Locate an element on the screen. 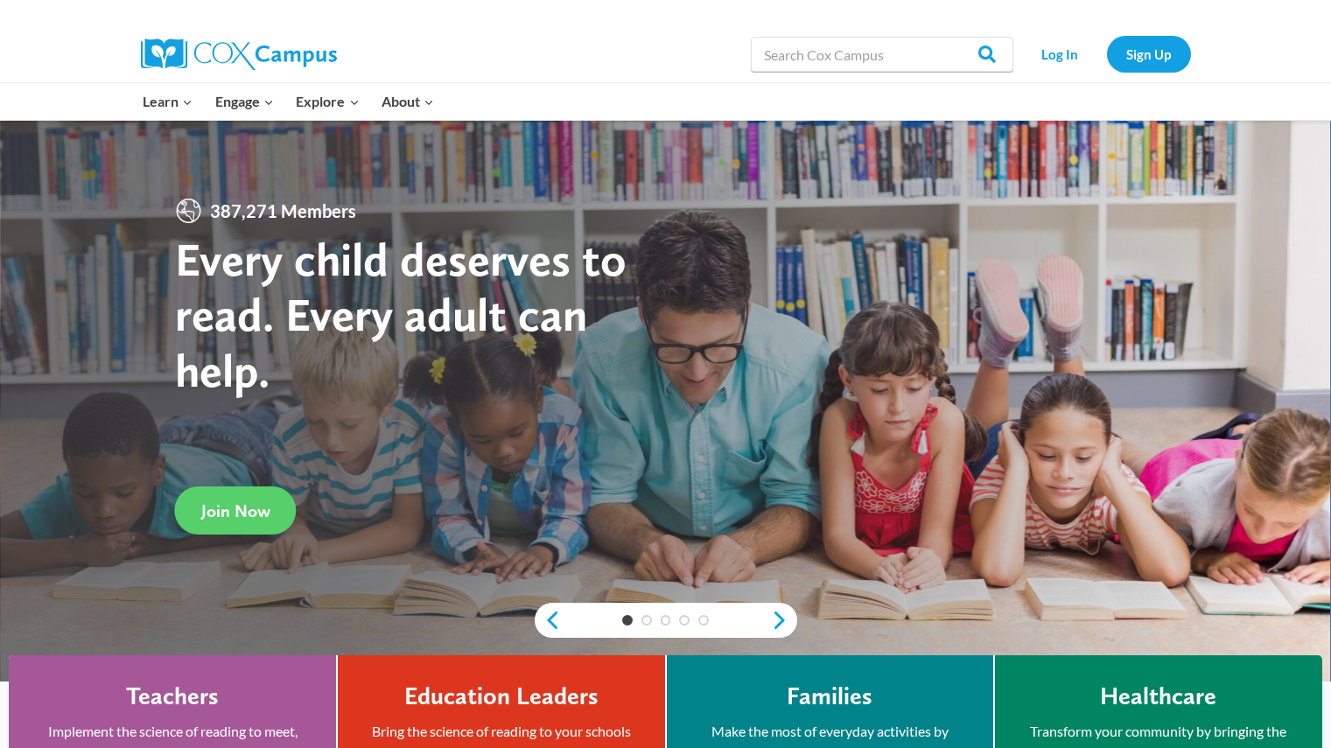  span: Join Now is located at coordinates (235, 511).